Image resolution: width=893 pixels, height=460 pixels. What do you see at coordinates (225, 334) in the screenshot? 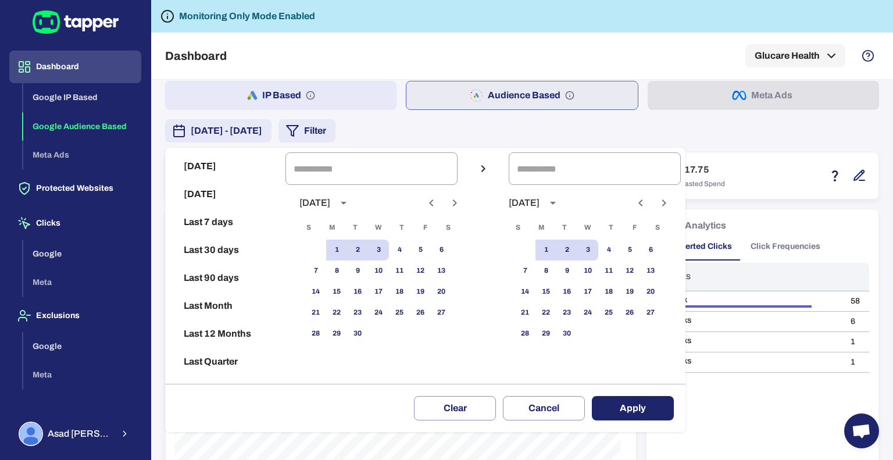
I see `button: Last 12 Months` at bounding box center [225, 334].